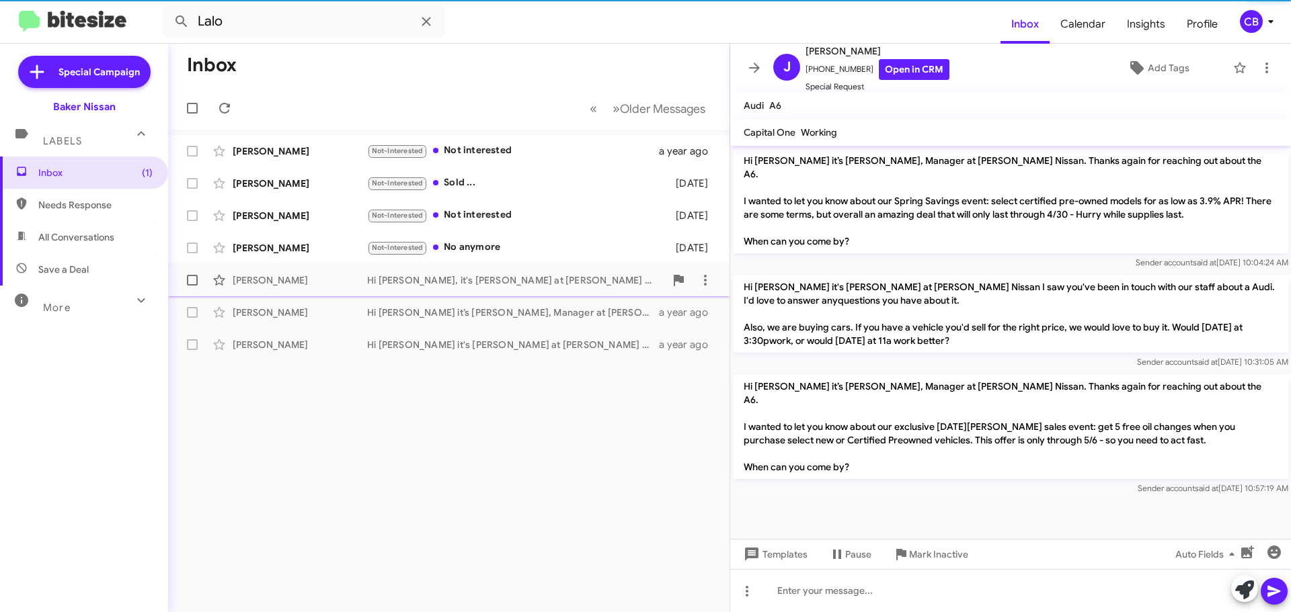  I want to click on a: Insights, so click(1146, 24).